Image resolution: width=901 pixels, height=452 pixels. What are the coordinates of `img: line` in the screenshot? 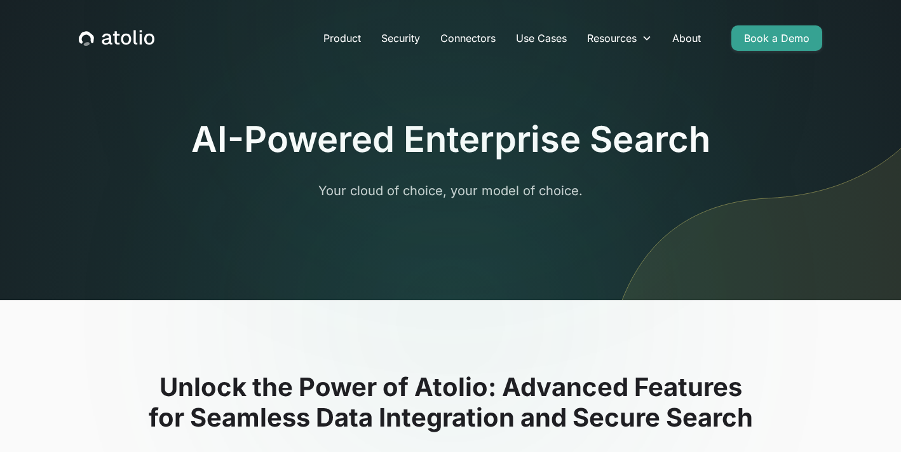 It's located at (752, 153).